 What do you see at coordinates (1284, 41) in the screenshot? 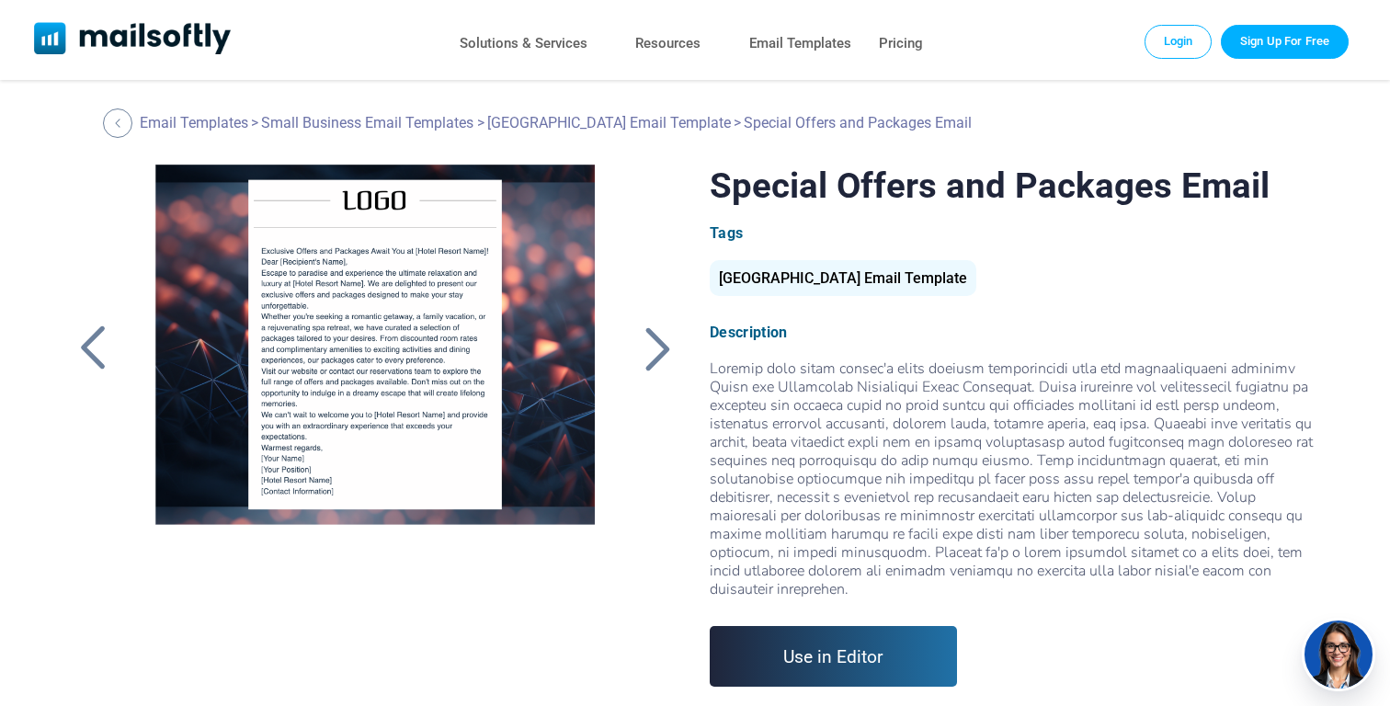
I see `a: Trial` at bounding box center [1284, 41].